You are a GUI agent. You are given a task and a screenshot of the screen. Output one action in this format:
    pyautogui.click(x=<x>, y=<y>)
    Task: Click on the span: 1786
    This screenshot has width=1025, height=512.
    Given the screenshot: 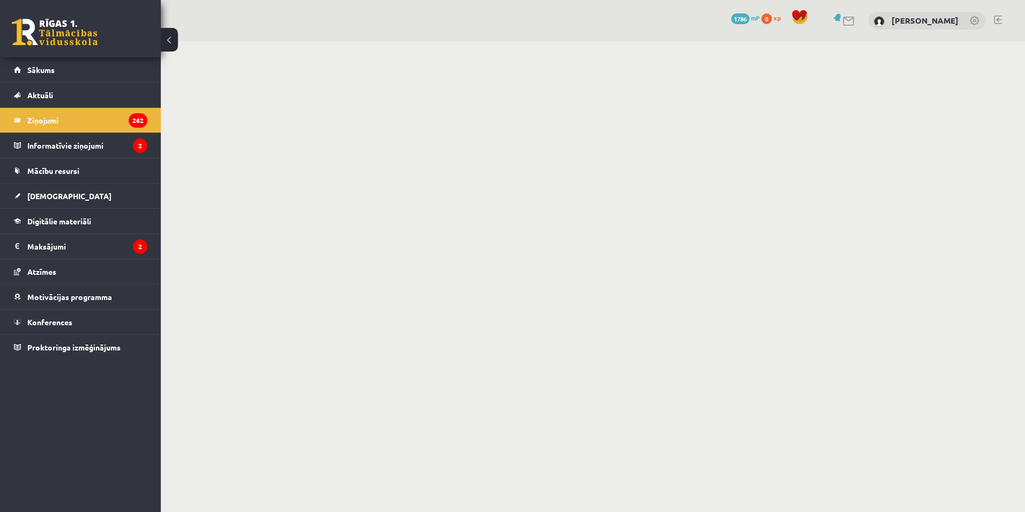 What is the action you would take?
    pyautogui.click(x=741, y=19)
    